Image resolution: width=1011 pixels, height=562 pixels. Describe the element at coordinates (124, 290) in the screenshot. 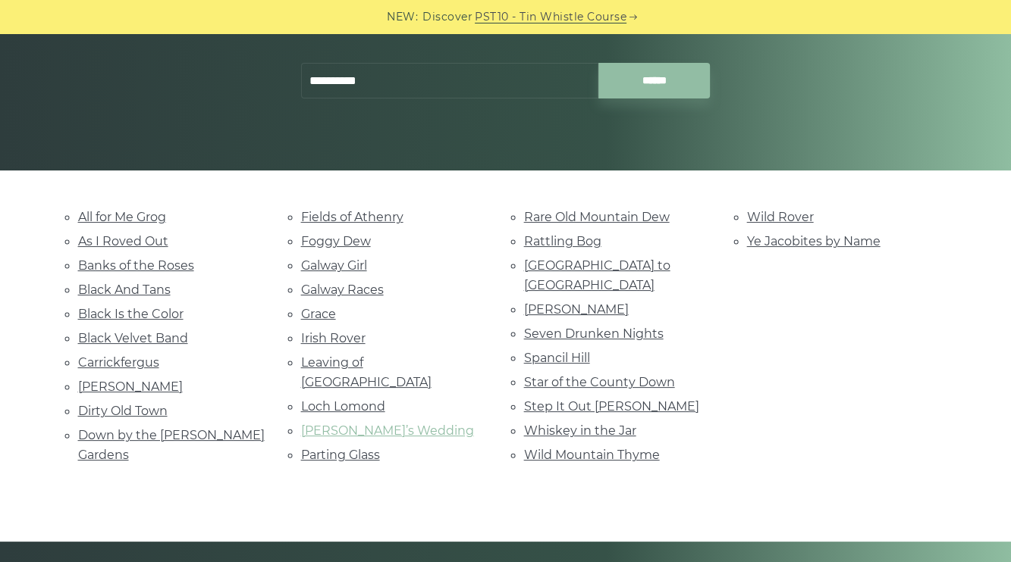

I see `a: Black And Tans` at that location.